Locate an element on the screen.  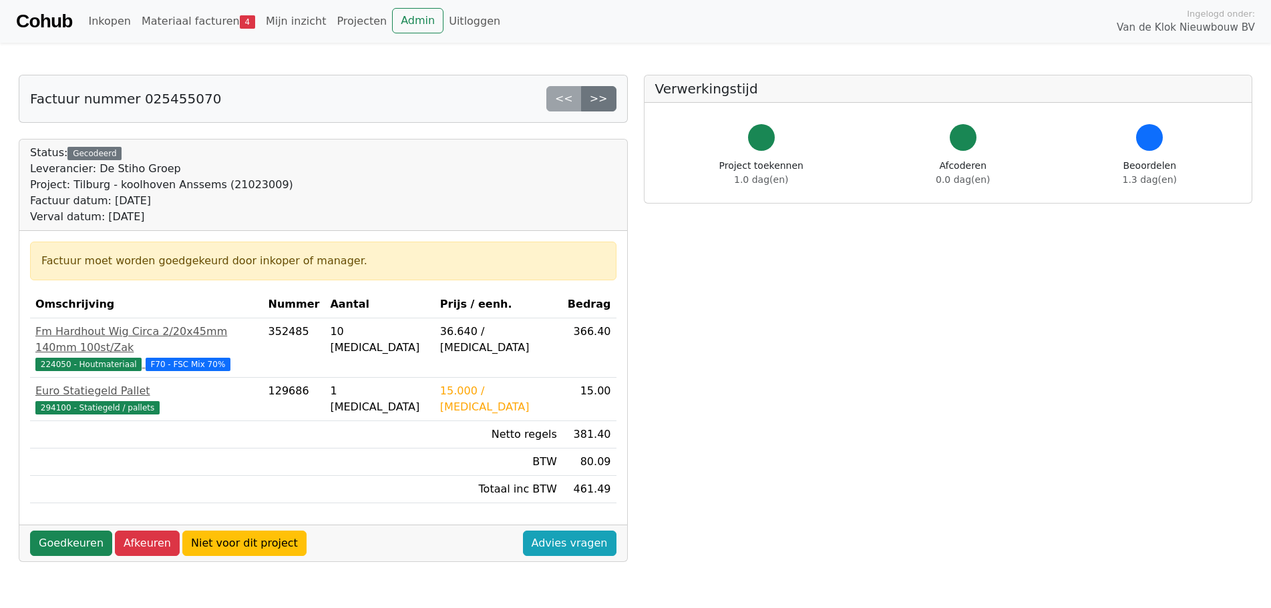
td: 366.40 is located at coordinates (589, 348).